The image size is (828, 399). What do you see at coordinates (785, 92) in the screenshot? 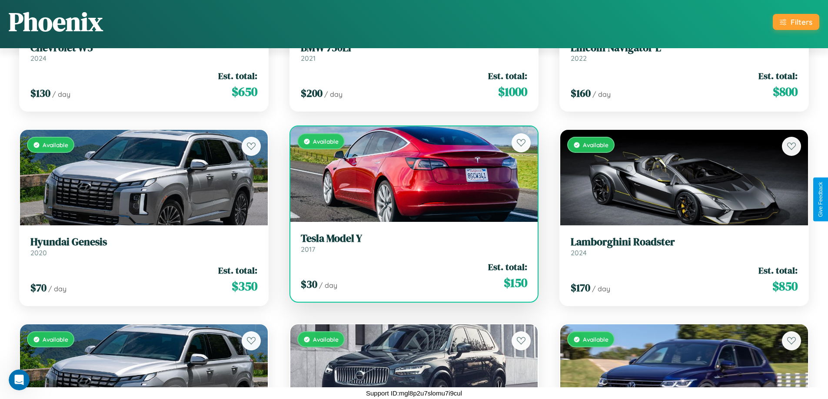
I see `span: $ 800` at bounding box center [785, 92].